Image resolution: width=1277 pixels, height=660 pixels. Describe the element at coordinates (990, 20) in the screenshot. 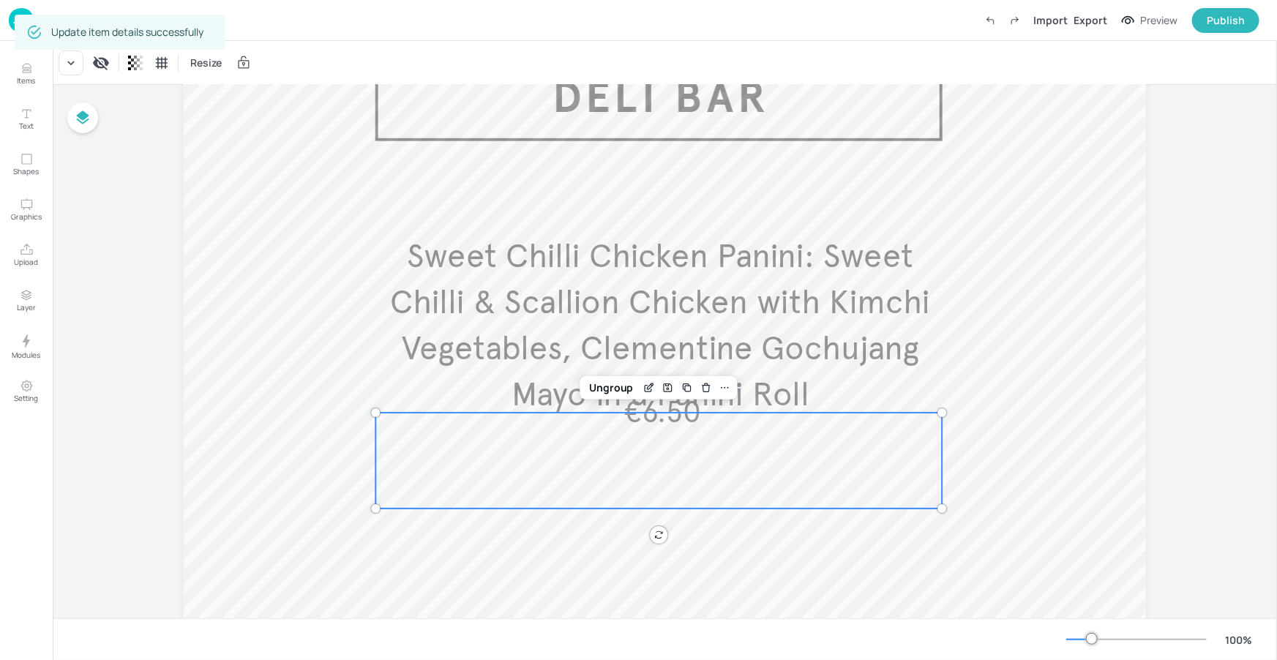

I see `label: Undo (Ctrl + Z)` at that location.